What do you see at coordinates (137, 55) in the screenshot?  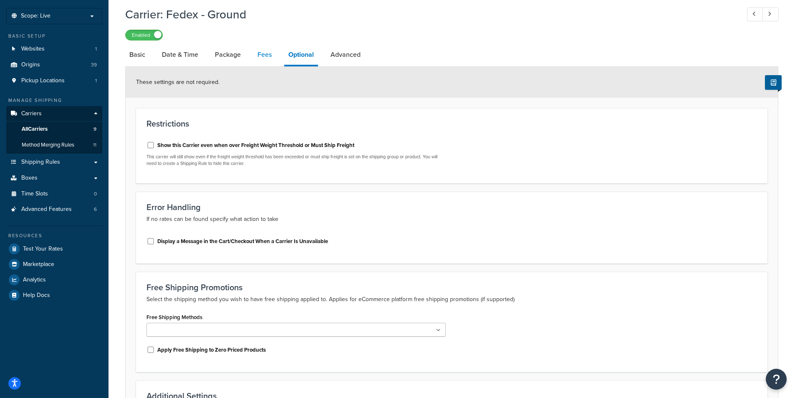 I see `a: Basic` at bounding box center [137, 55].